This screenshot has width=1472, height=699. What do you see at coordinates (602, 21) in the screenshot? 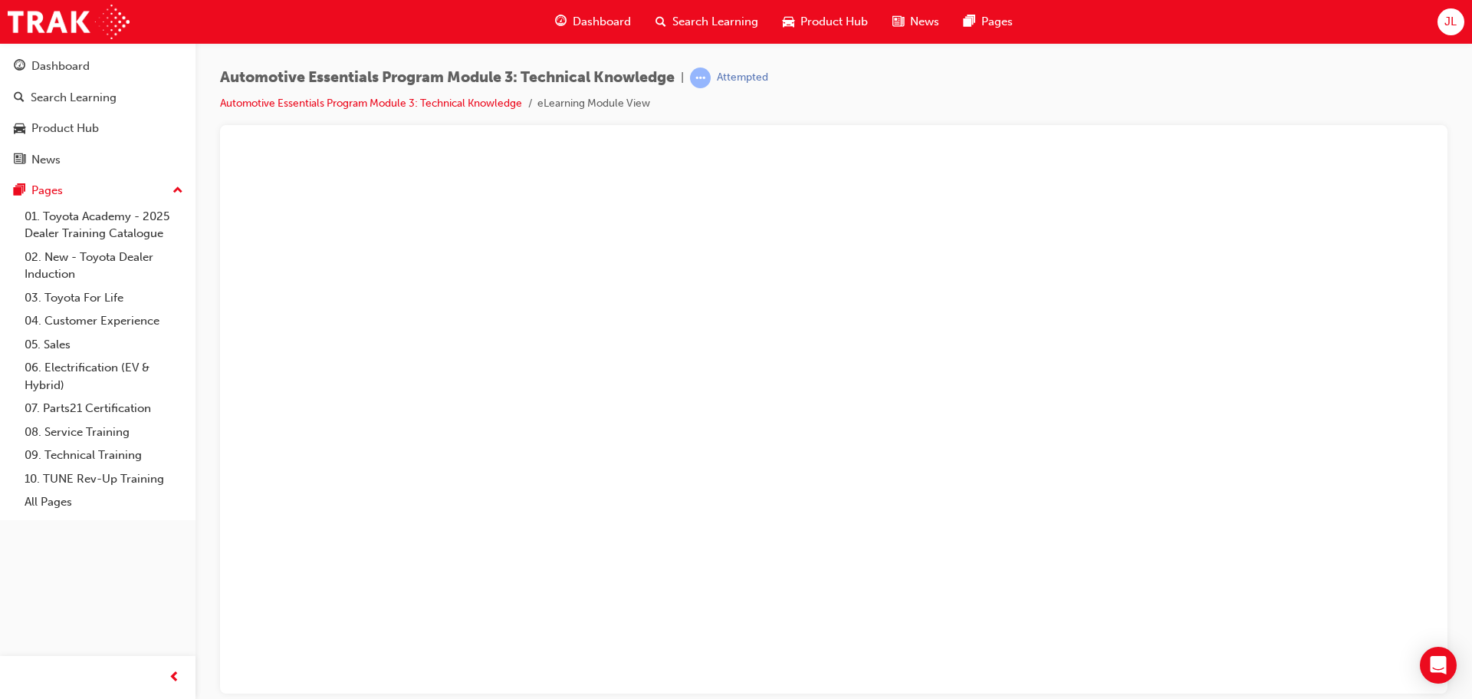
I see `span: Dashboard` at bounding box center [602, 21].